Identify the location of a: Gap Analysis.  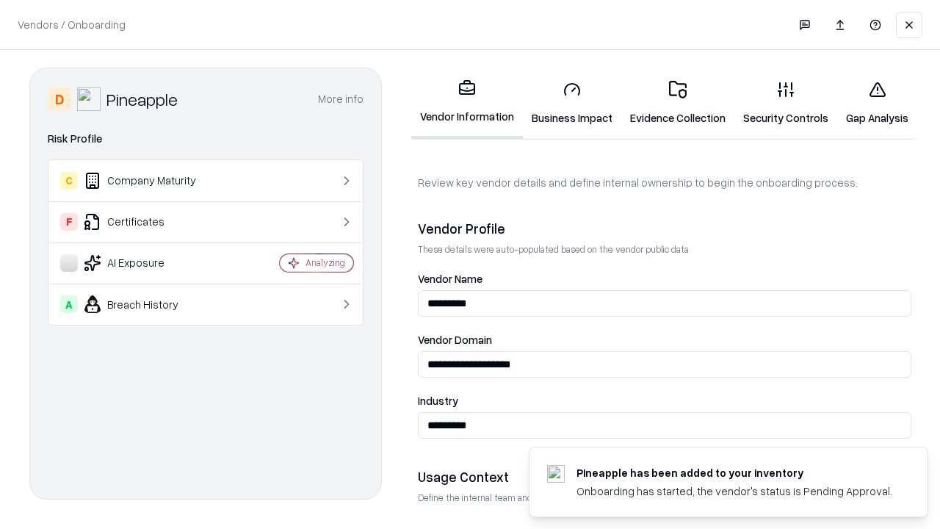
(877, 103).